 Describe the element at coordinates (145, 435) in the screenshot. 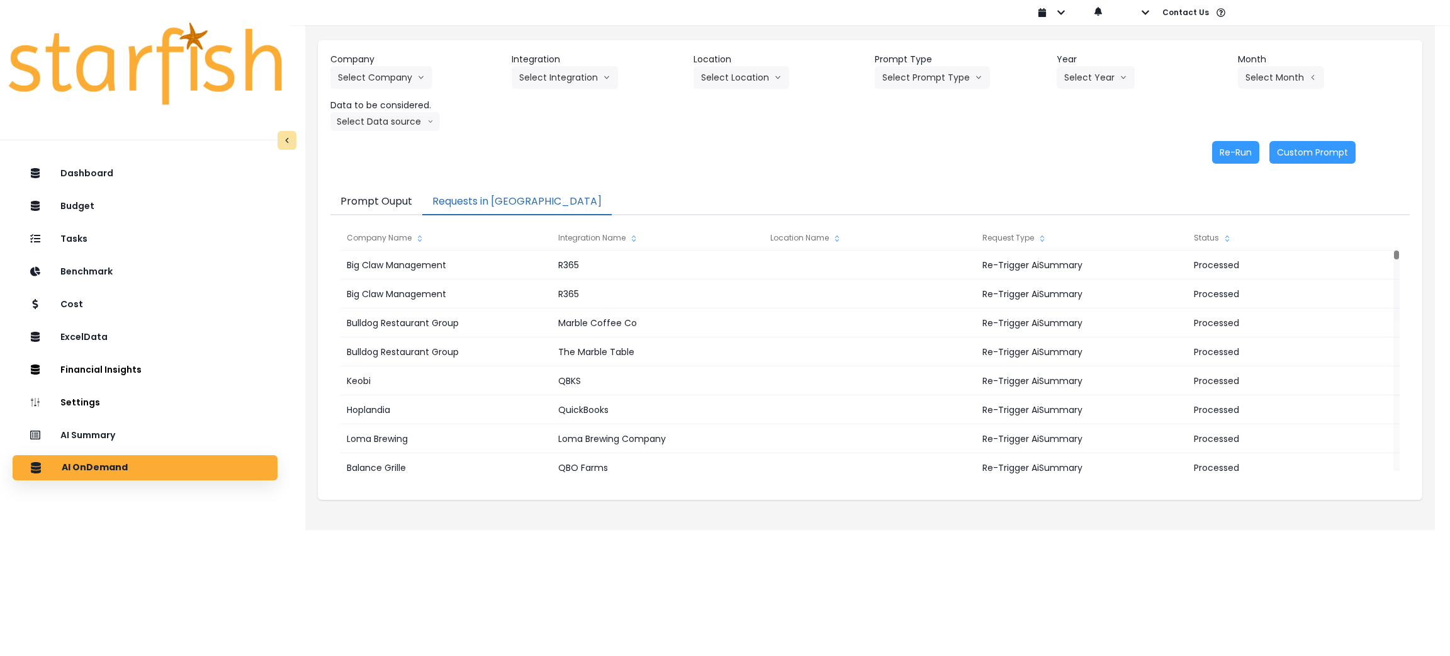

I see `button: AI Summary` at that location.